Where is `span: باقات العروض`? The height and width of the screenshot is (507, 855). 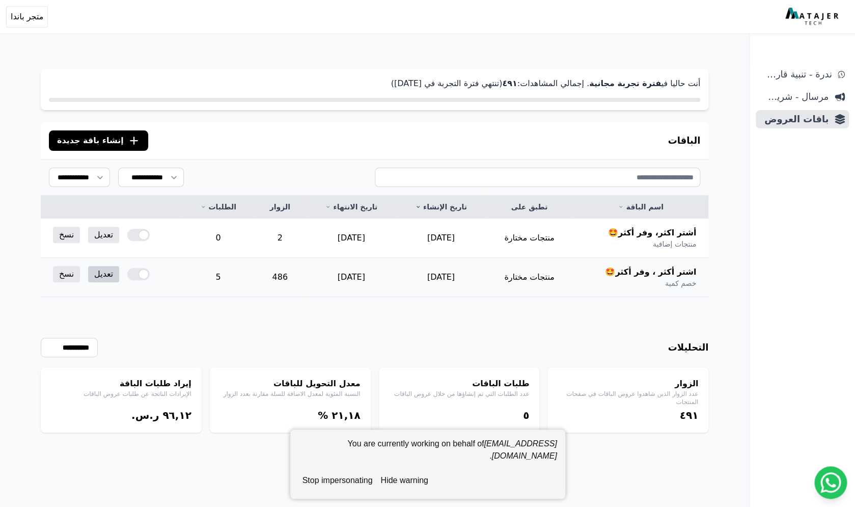 span: باقات العروض is located at coordinates (794, 119).